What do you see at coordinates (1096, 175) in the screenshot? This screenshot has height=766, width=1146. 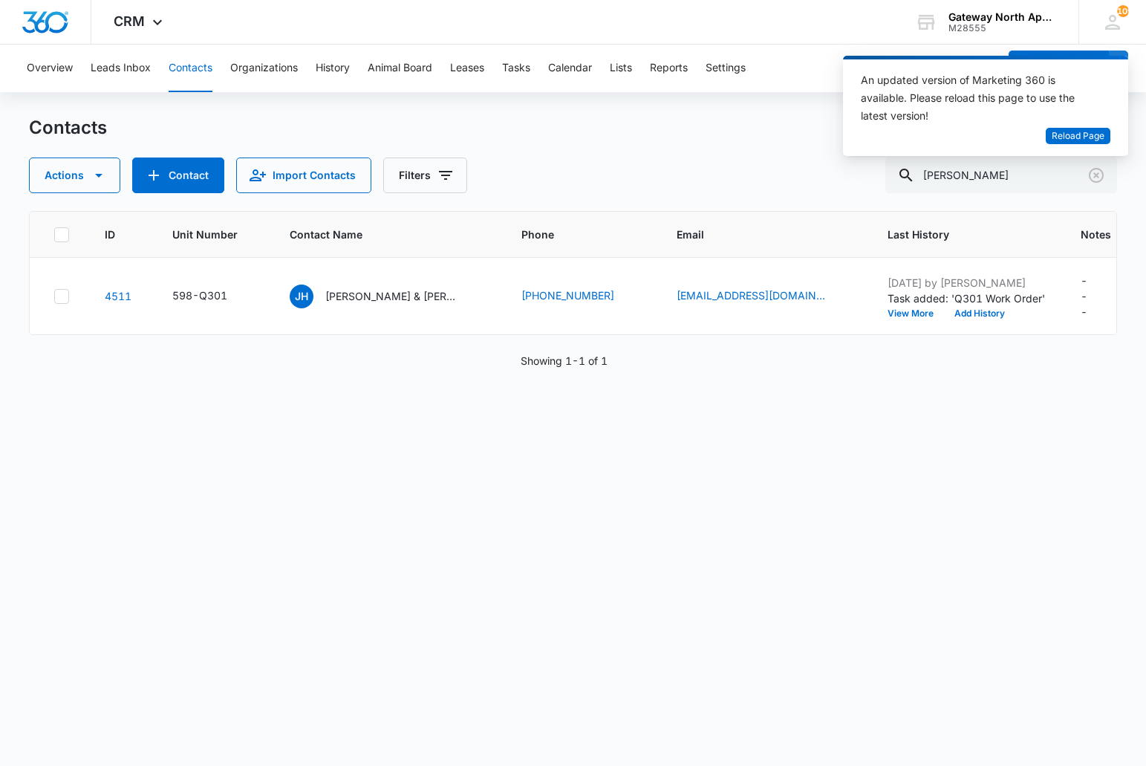 I see `button: Clear` at bounding box center [1096, 175].